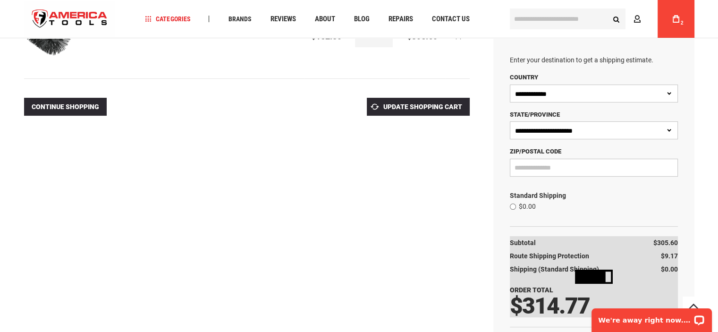  What do you see at coordinates (594, 60) in the screenshot?
I see `p: Enter your destination to get a shipping estimate.` at bounding box center [594, 60].